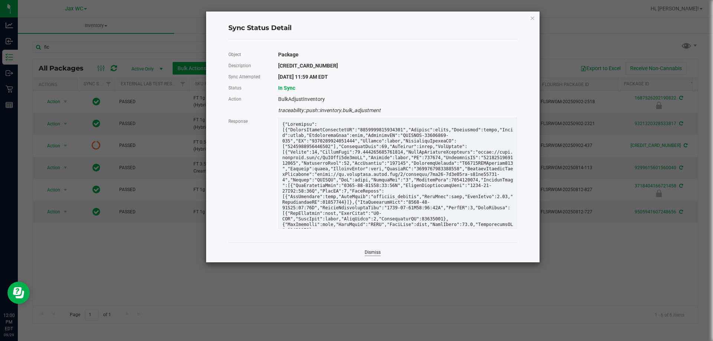 This screenshot has width=713, height=341. Describe the element at coordinates (397, 55) in the screenshot. I see `div: Package` at that location.